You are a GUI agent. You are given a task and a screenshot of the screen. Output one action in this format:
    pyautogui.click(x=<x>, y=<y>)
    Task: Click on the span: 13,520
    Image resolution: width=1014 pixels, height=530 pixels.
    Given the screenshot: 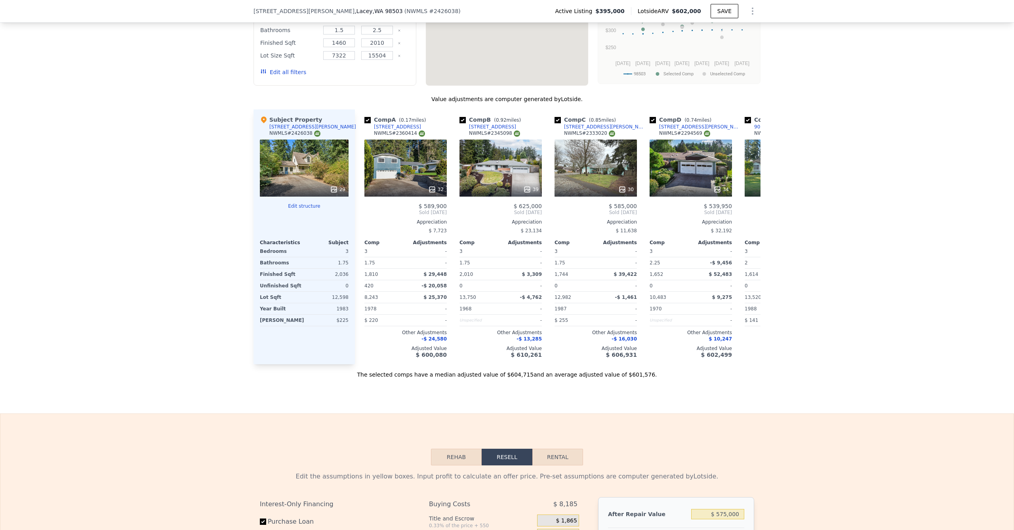 What is the action you would take?
    pyautogui.click(x=753, y=297)
    